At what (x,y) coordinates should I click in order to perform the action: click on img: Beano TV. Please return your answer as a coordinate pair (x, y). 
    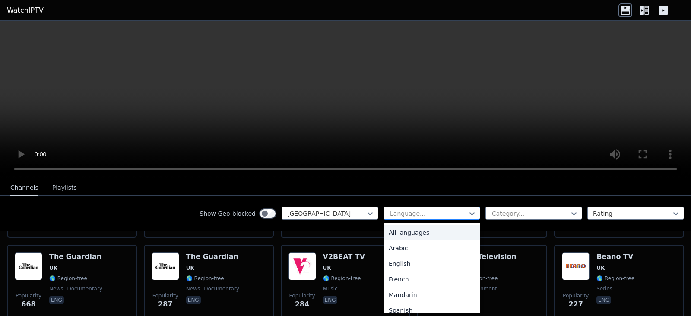
    Looking at the image, I should click on (576, 266).